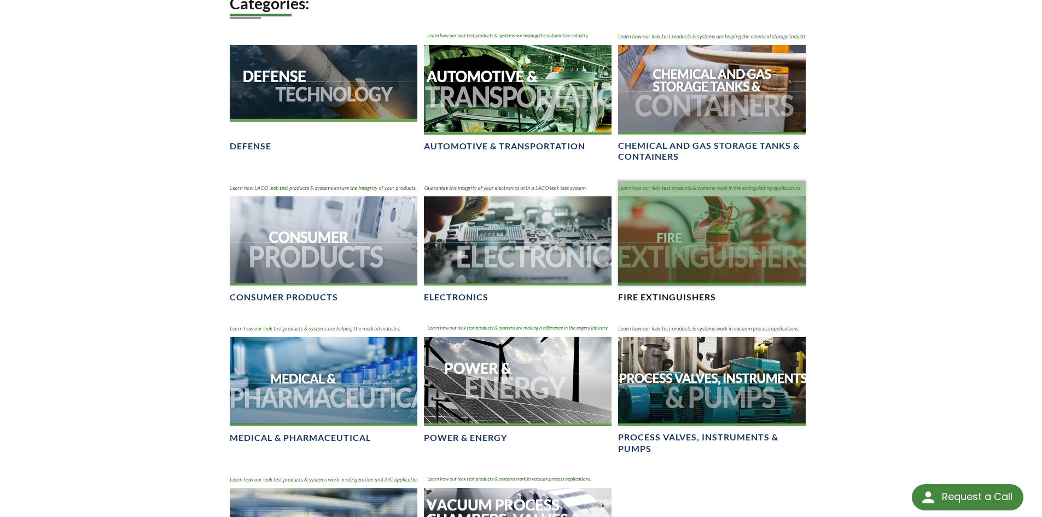 The height and width of the screenshot is (517, 1042). Describe the element at coordinates (712, 152) in the screenshot. I see `h4: Chemical and Gas Storage Tanks & Containers` at that location.